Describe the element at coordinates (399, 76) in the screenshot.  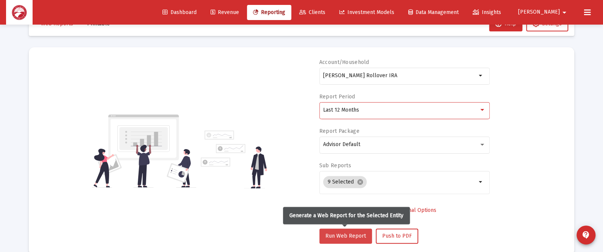
I see `input: Search or select an account or household` at that location.